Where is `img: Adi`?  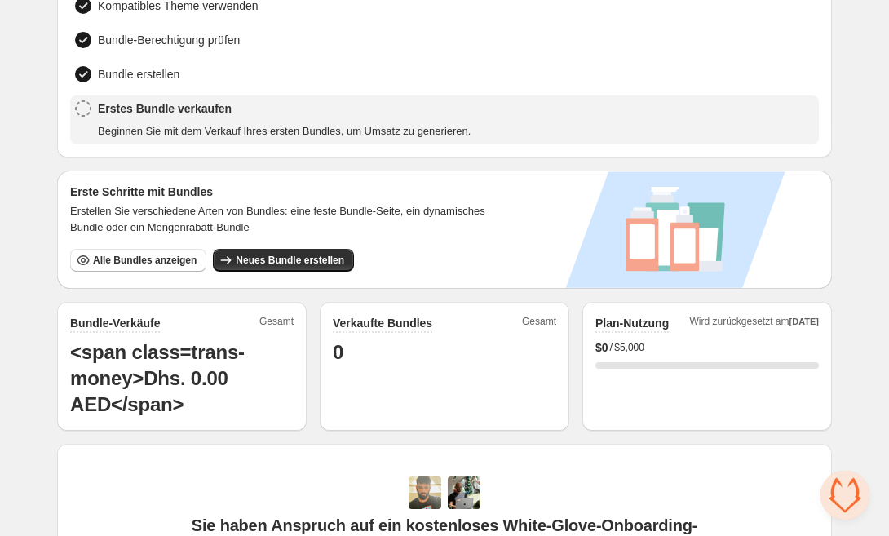 img: Adi is located at coordinates (425, 493).